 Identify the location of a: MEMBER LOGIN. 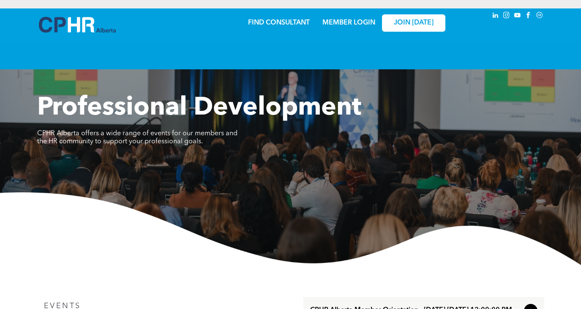
(349, 23).